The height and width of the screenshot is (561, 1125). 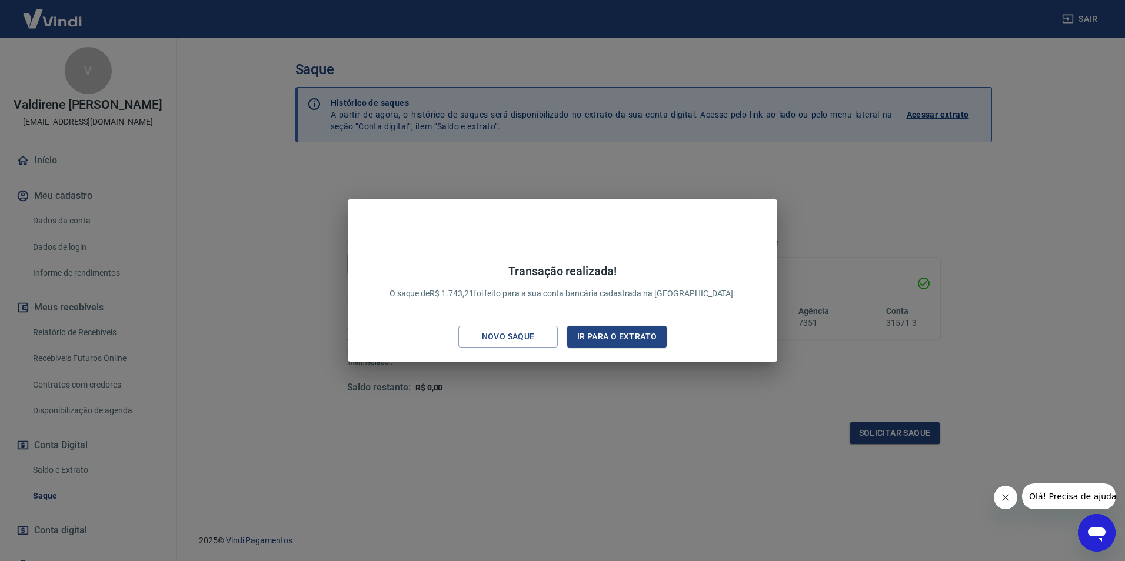 I want to click on button: Ir para o extrato, so click(x=617, y=337).